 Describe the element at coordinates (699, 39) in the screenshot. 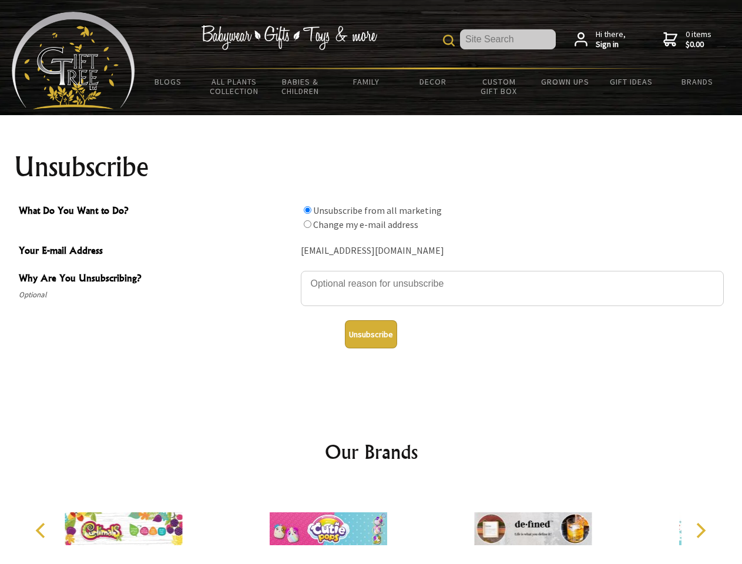

I see `span: 0 items` at that location.